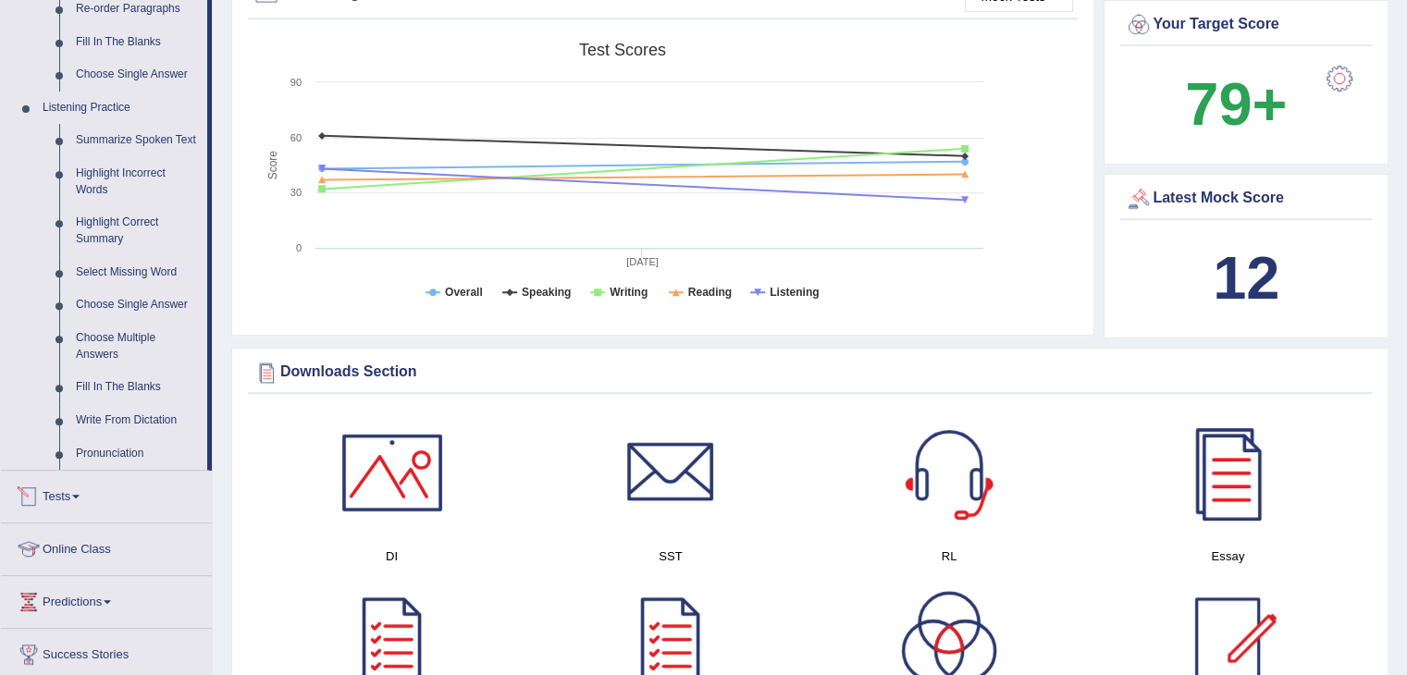 Image resolution: width=1407 pixels, height=675 pixels. What do you see at coordinates (296, 192) in the screenshot?
I see `text: 30` at bounding box center [296, 192].